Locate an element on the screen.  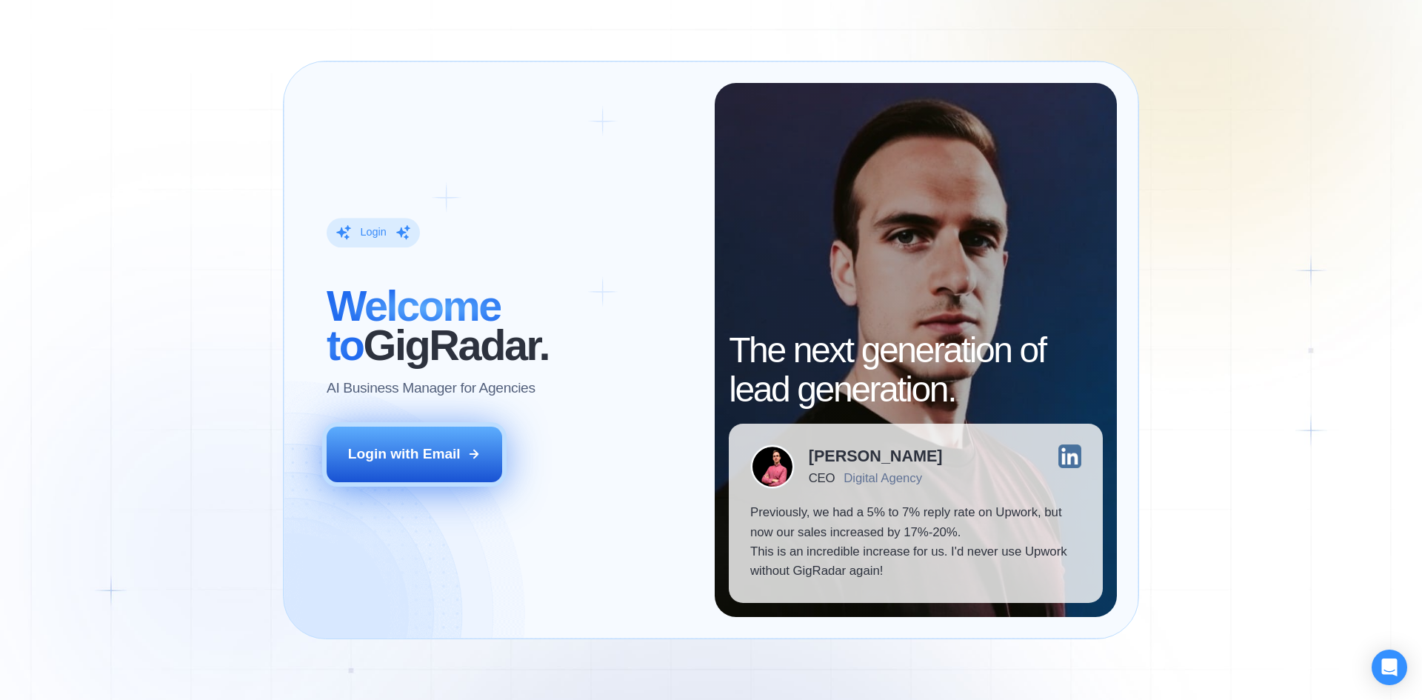
div: CEO is located at coordinates (821, 478).